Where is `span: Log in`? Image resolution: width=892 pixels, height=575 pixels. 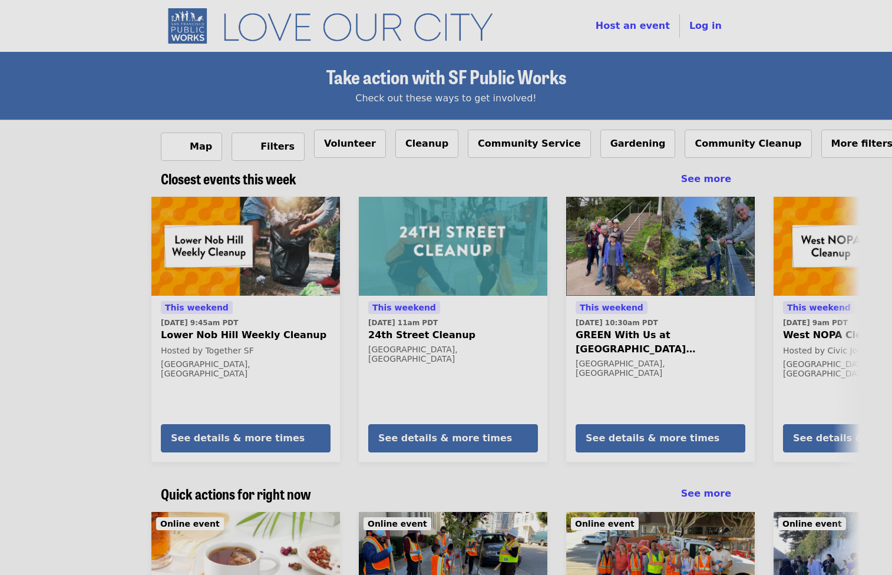 span: Log in is located at coordinates (705, 25).